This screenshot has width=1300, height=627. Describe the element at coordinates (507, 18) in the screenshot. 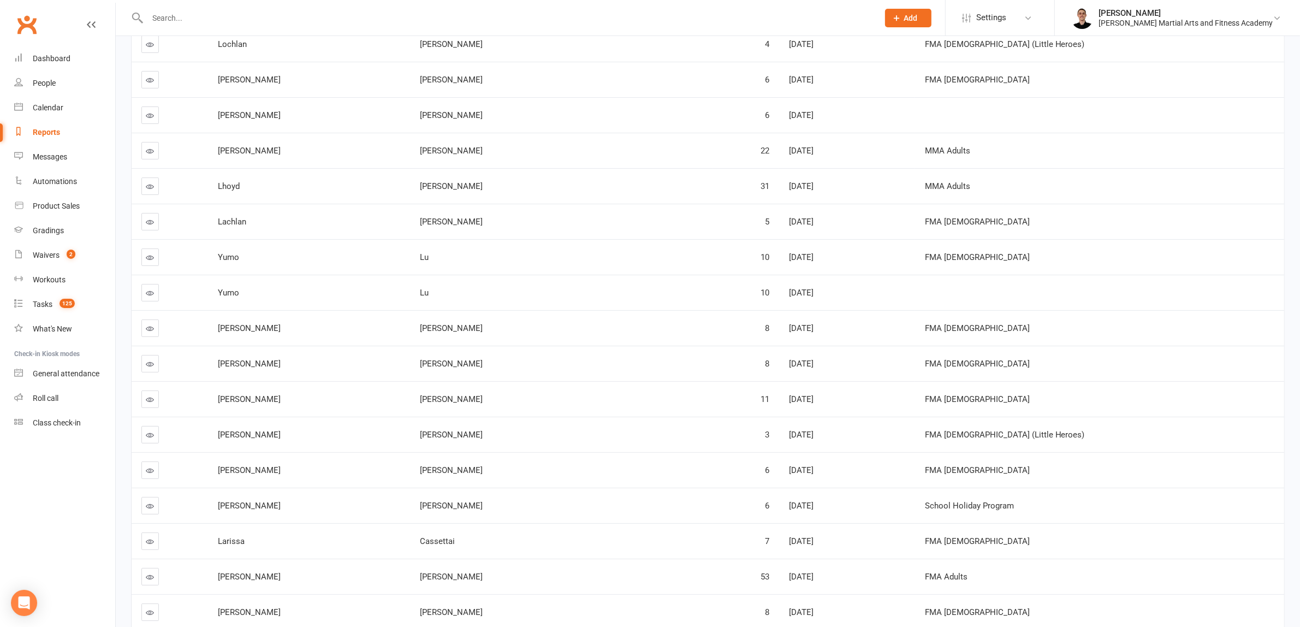

I see `input: Search...` at that location.